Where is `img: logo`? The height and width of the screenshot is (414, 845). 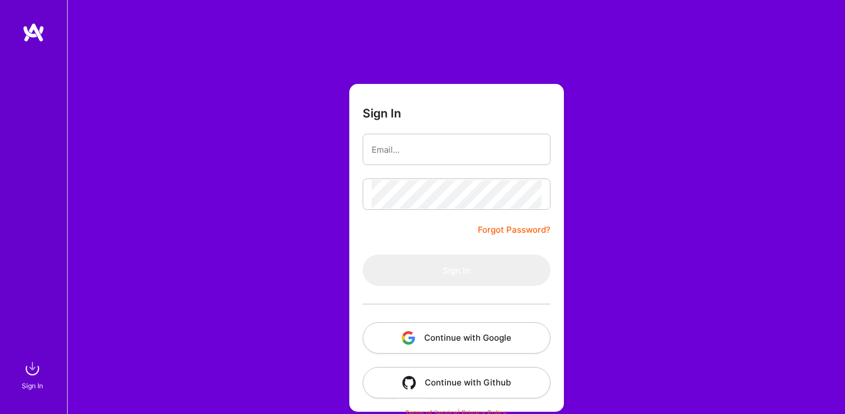 img: logo is located at coordinates (34, 32).